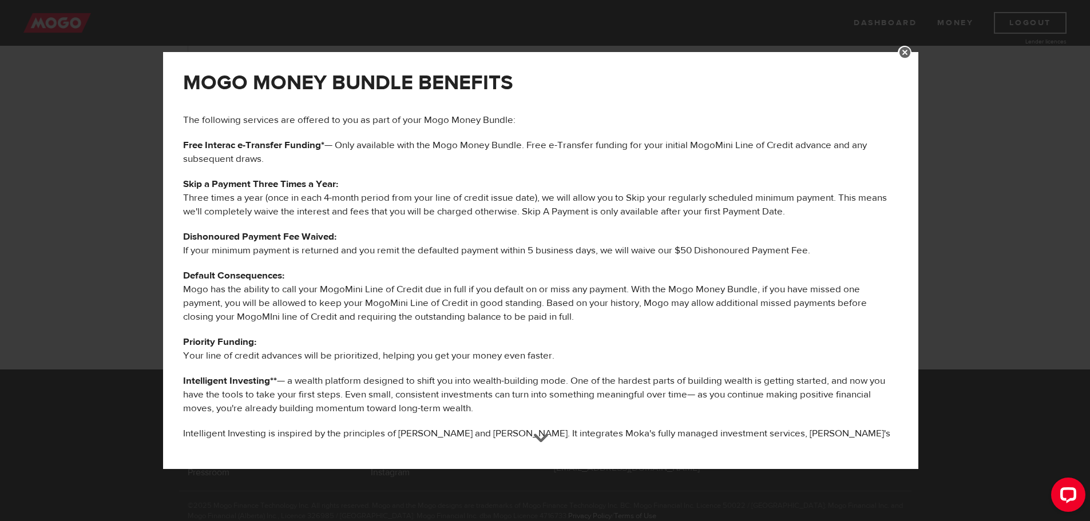  I want to click on b: Dishonoured Payment Fee Waived:, so click(260, 237).